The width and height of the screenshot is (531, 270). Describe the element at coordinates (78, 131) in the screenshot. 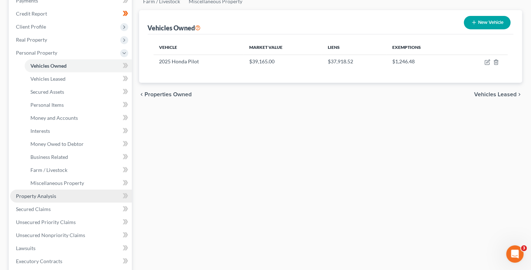

I see `a: Interests` at that location.